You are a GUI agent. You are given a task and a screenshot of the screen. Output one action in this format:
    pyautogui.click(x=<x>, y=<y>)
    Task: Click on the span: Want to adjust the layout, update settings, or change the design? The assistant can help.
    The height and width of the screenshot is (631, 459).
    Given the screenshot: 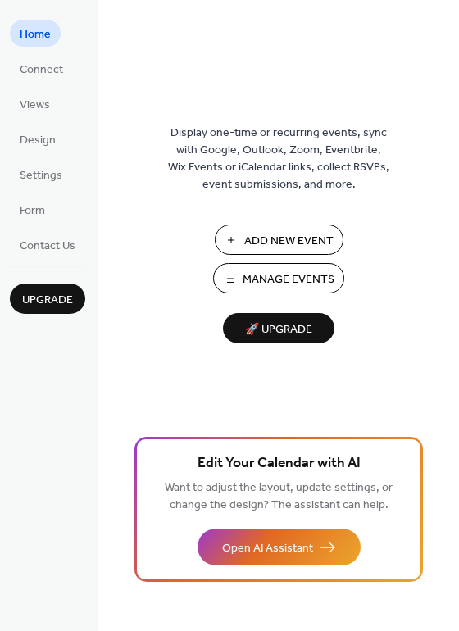 What is the action you would take?
    pyautogui.click(x=279, y=497)
    